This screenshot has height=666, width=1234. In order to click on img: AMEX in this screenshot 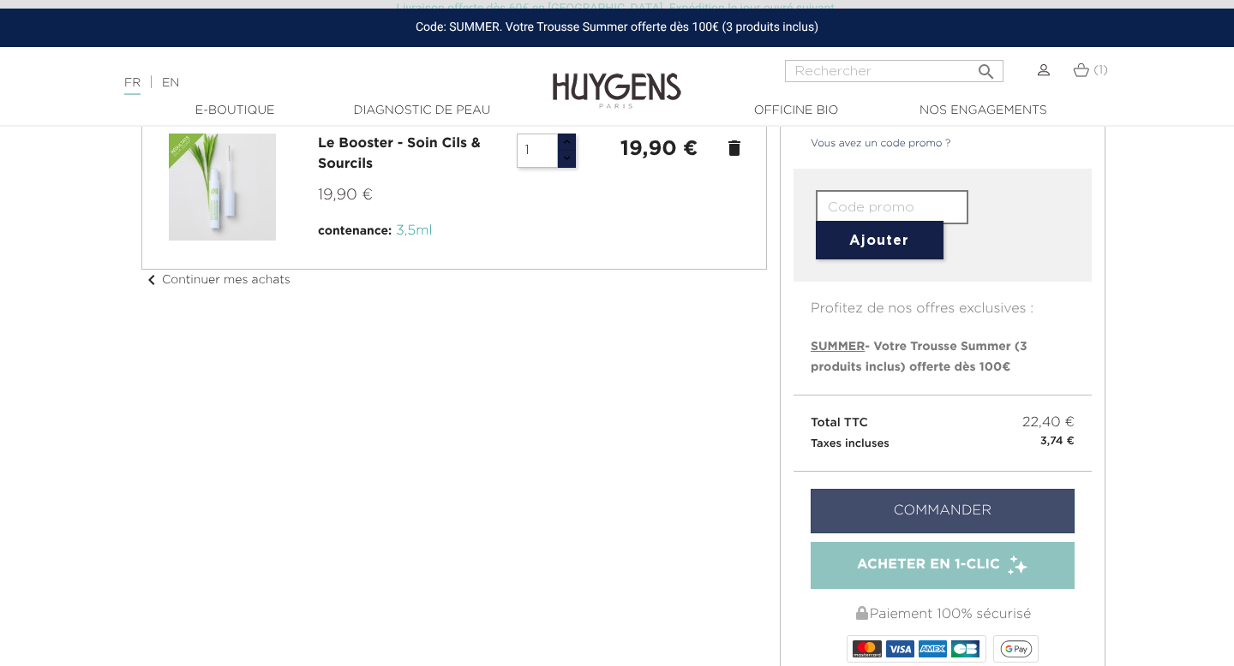, I will do `click(932, 649)`.